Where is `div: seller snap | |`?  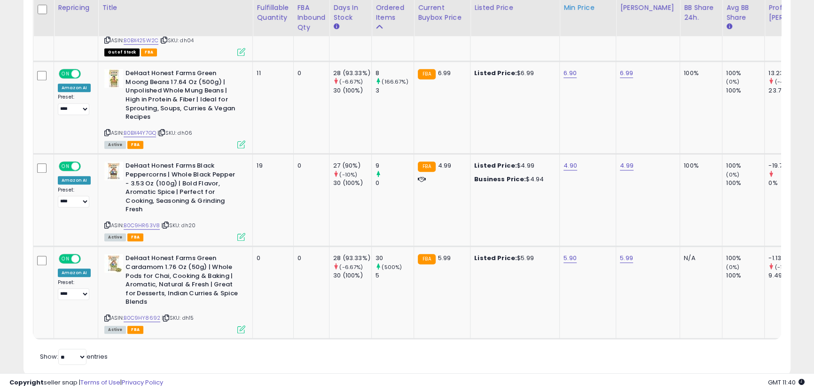 div: seller snap | | is located at coordinates (86, 383).